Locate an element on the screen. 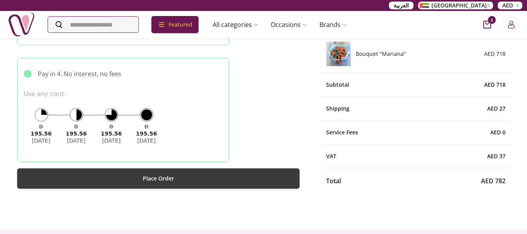  img: Nigwa-uae-gifts is located at coordinates (21, 25).